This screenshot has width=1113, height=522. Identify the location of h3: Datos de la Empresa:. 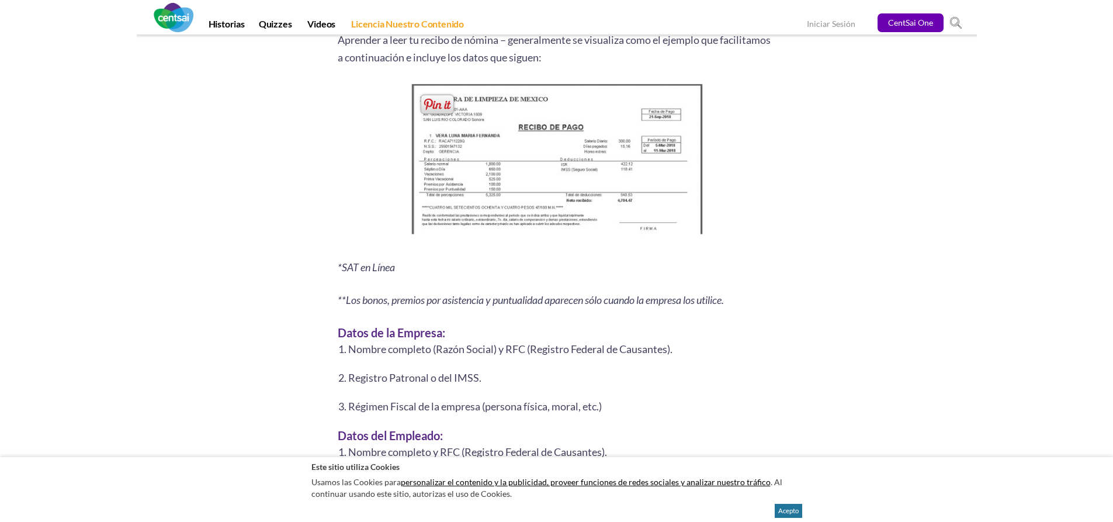
(557, 332).